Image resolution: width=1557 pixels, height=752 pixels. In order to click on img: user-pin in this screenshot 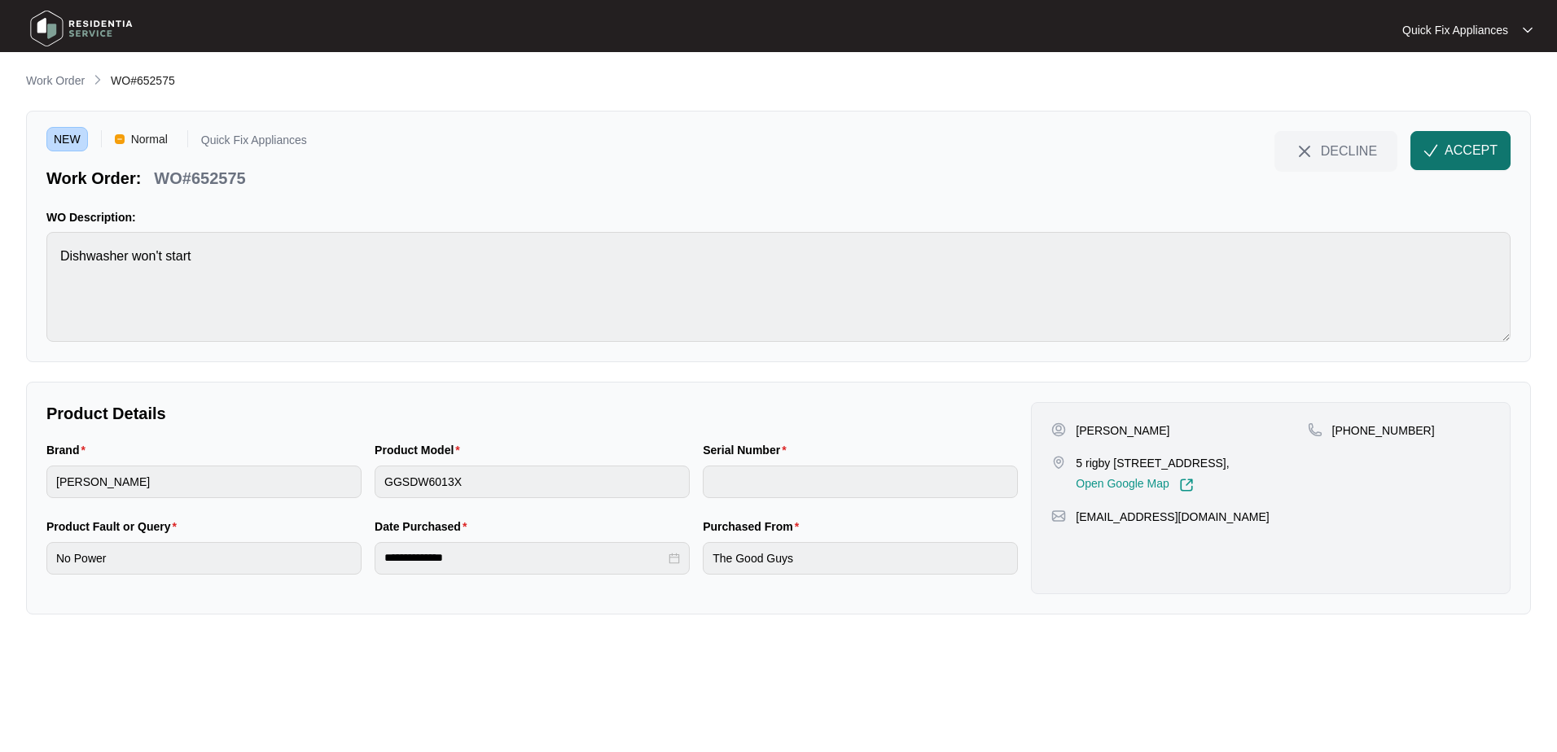, I will do `click(1059, 430)`.